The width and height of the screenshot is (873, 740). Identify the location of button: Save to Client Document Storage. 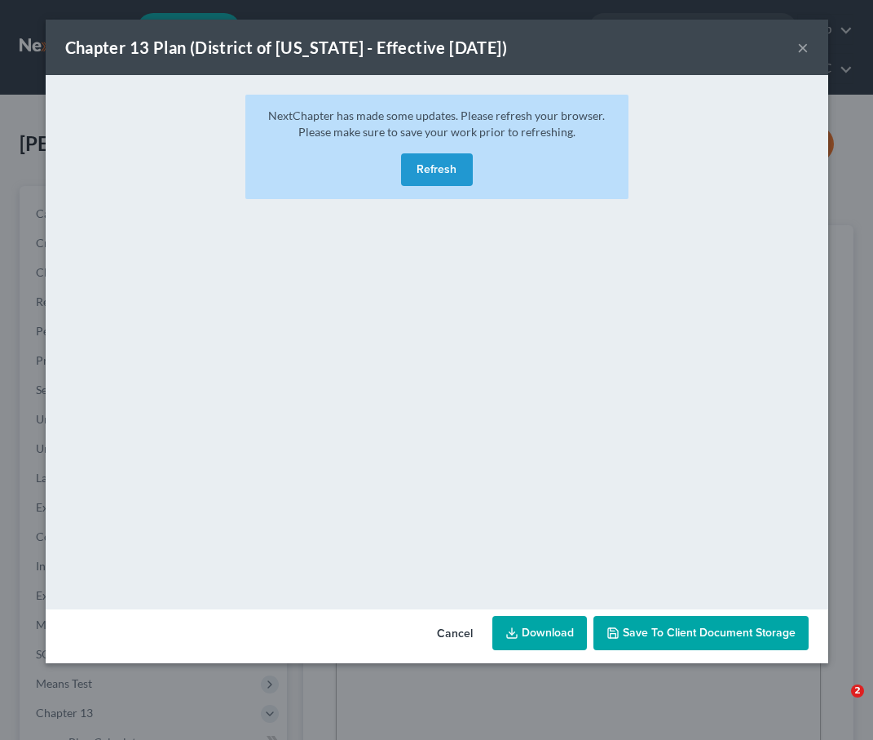
(701, 633).